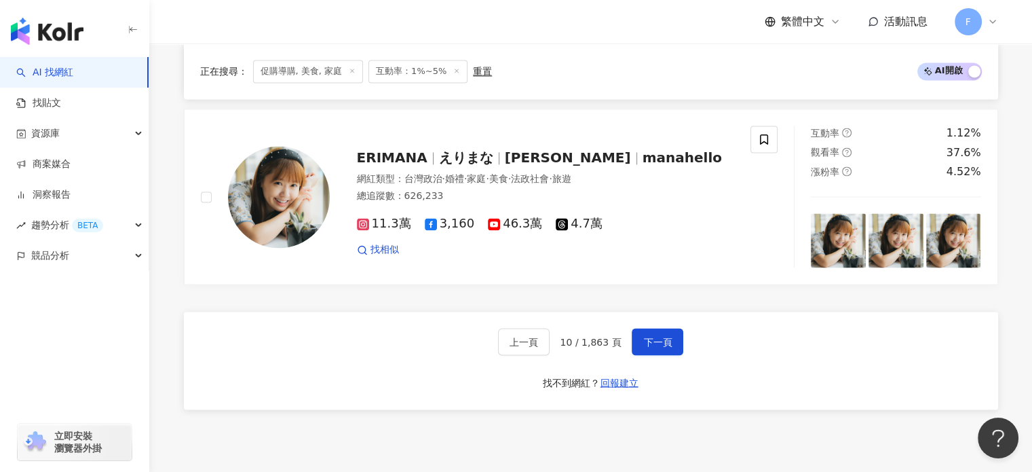 The width and height of the screenshot is (1032, 472). Describe the element at coordinates (682, 157) in the screenshot. I see `span: manahello` at that location.